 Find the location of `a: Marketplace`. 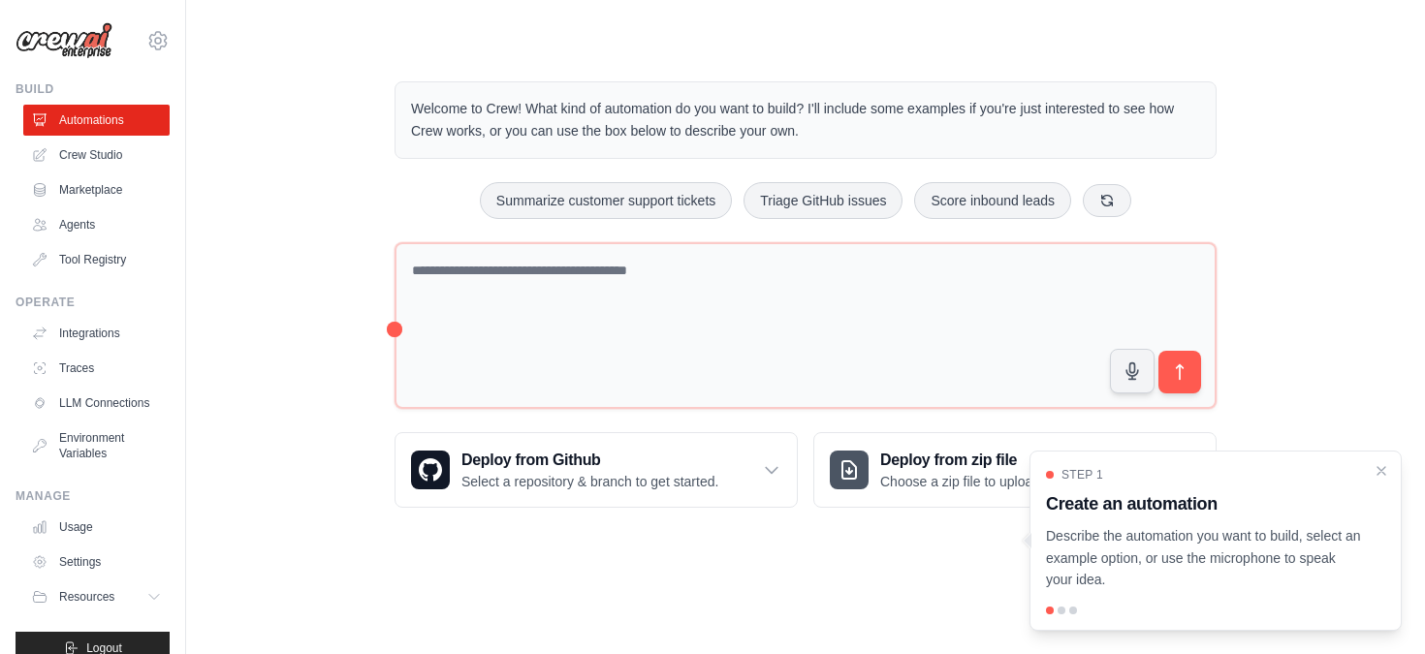

a: Marketplace is located at coordinates (96, 190).